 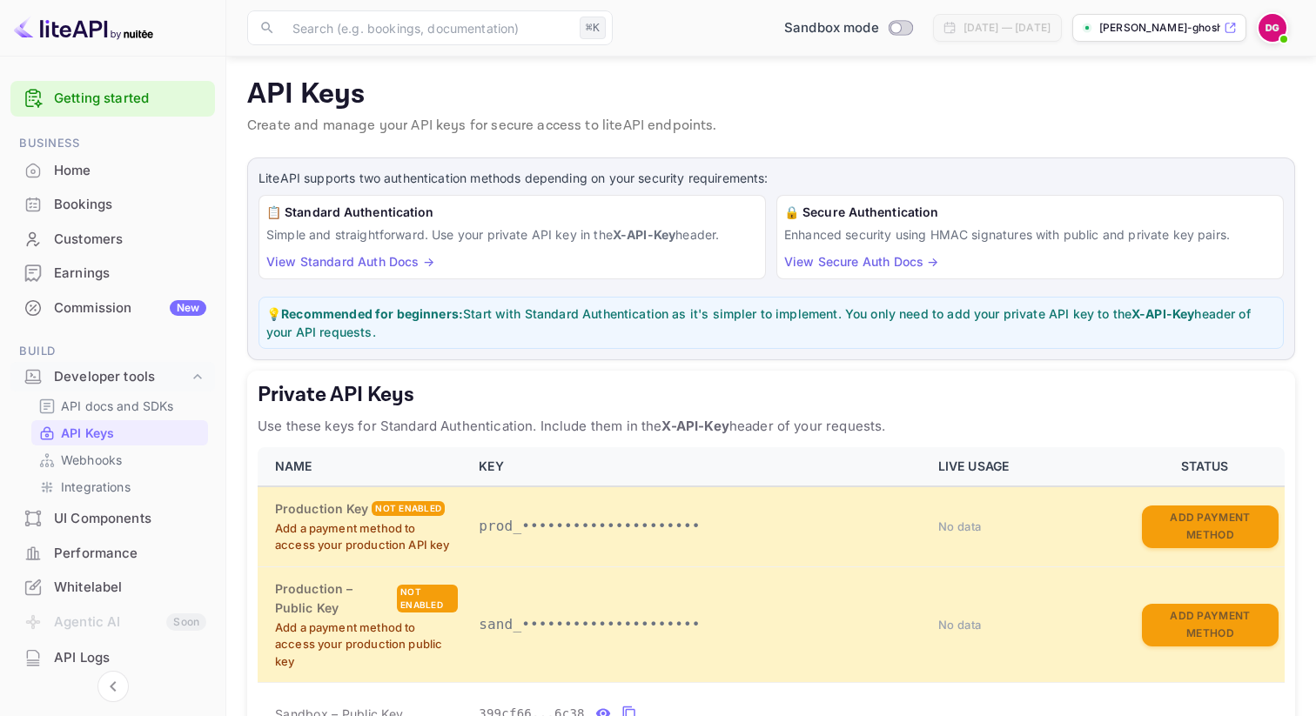 What do you see at coordinates (112, 238) in the screenshot?
I see `a: Customers` at bounding box center [112, 238].